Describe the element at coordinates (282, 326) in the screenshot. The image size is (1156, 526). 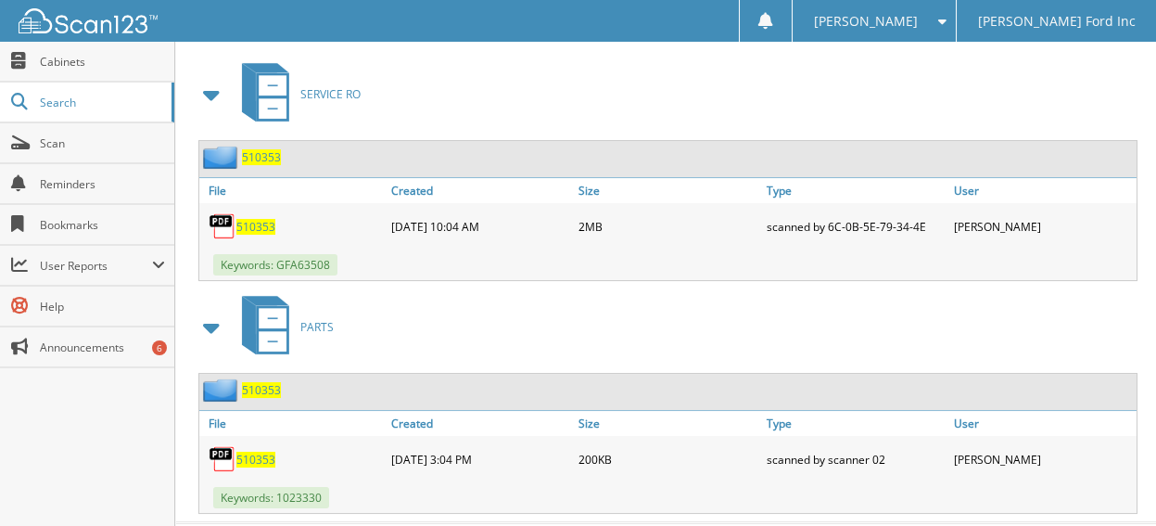
I see `a: PARTS` at that location.